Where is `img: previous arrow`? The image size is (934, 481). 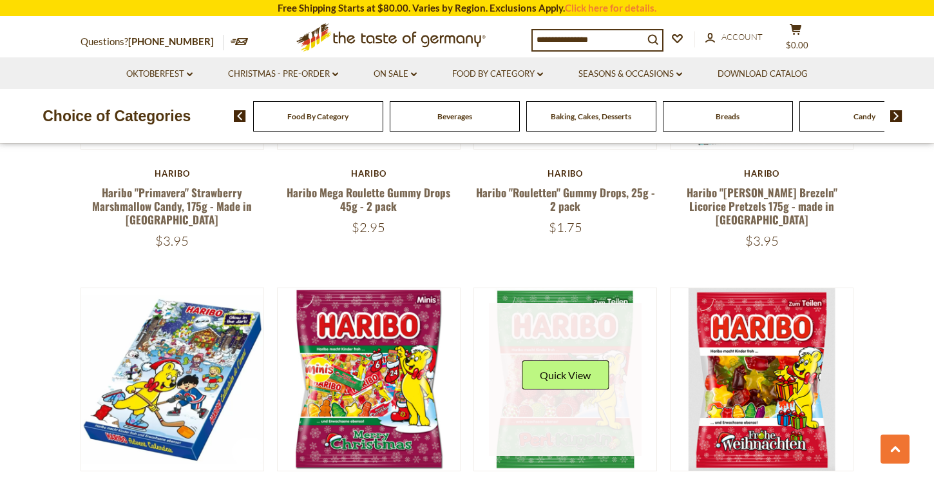 img: previous arrow is located at coordinates (240, 116).